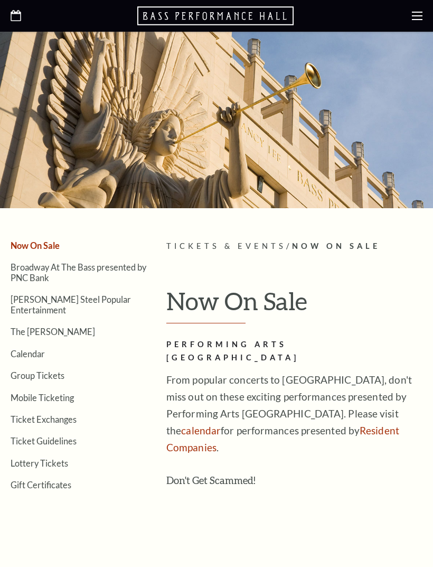  I want to click on a: Gift Certificates, so click(41, 484).